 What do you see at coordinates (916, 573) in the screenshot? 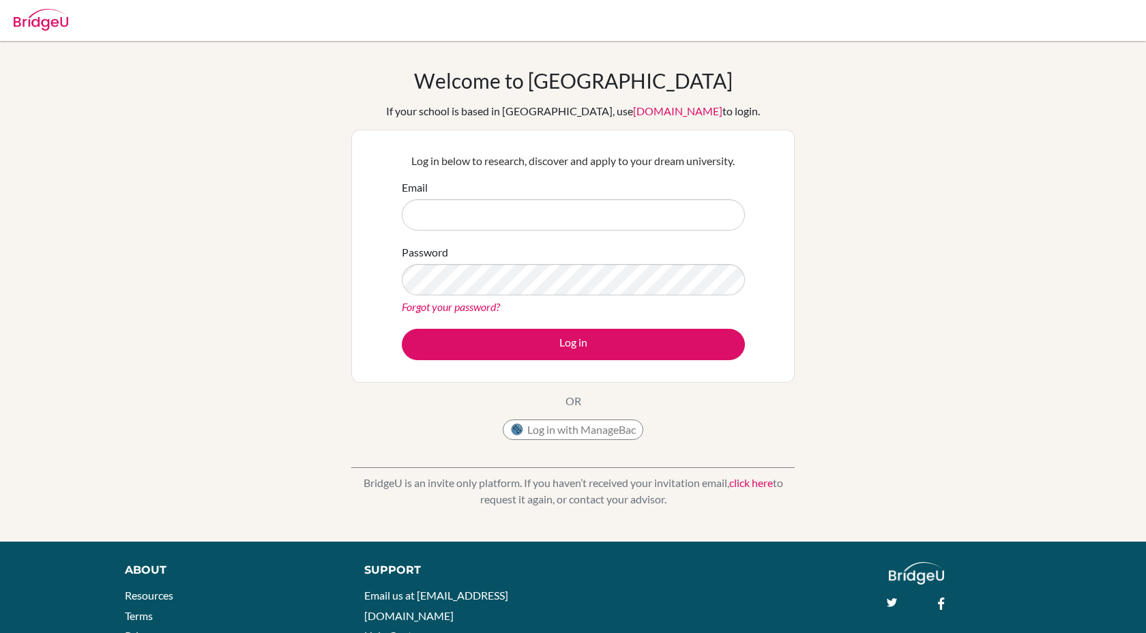
I see `img: logo_white@2x-f4f0deed5e89b7ecb1c2cc34c3e3d731f90f0f143d5ea2071677605dd97b5244.png` at bounding box center [916, 573].